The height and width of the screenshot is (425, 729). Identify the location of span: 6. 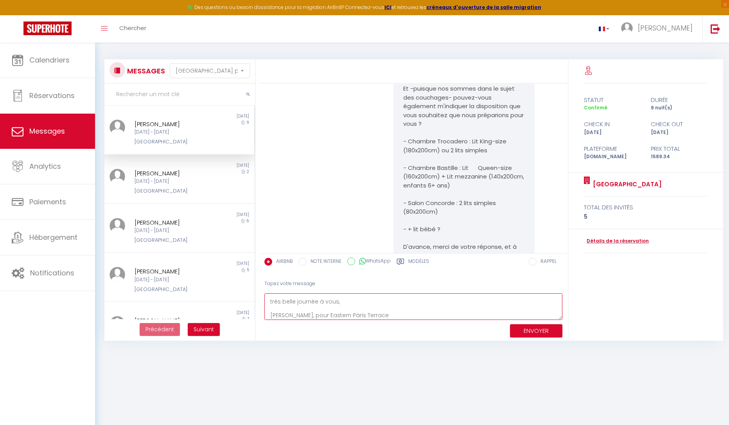
(247, 221).